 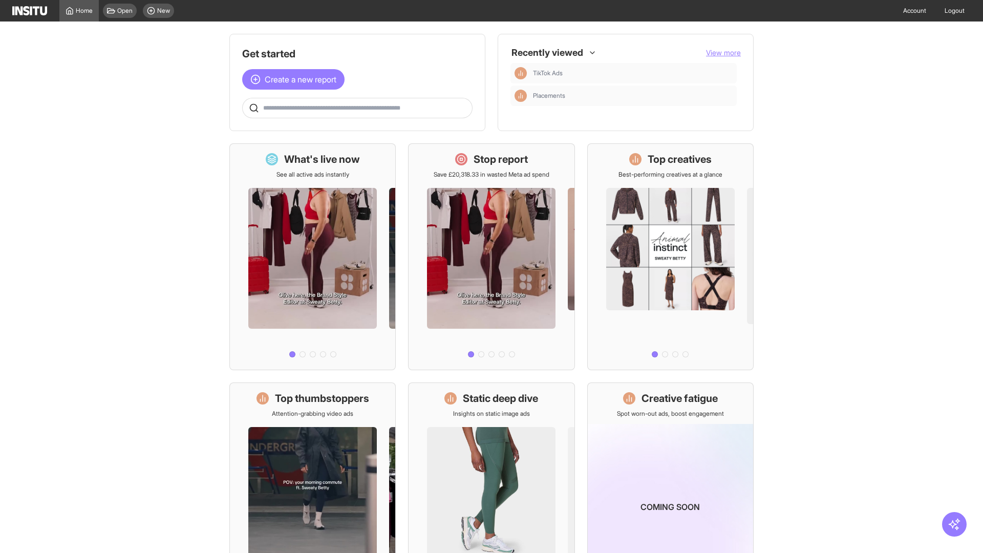 I want to click on a: What's live nowSee all active ads instantly, so click(x=312, y=257).